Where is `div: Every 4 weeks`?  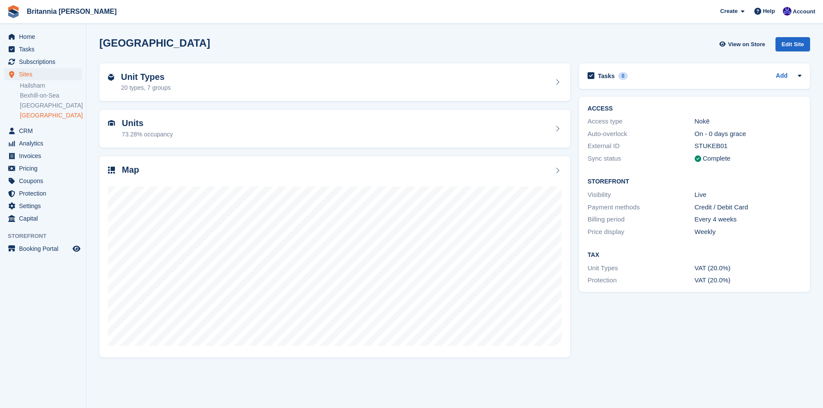 div: Every 4 weeks is located at coordinates (748, 219).